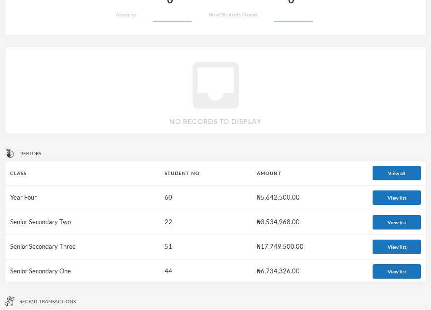  Describe the element at coordinates (83, 173) in the screenshot. I see `th: Class` at that location.